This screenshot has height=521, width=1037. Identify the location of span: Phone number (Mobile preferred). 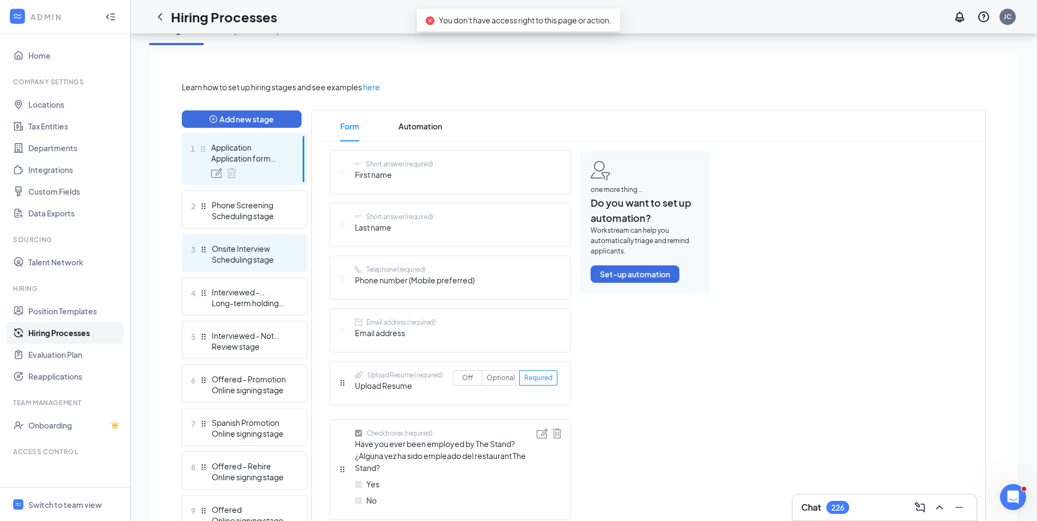
(415, 280).